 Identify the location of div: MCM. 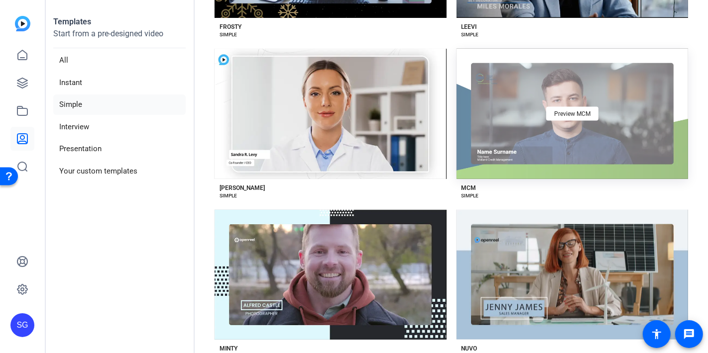
(469, 188).